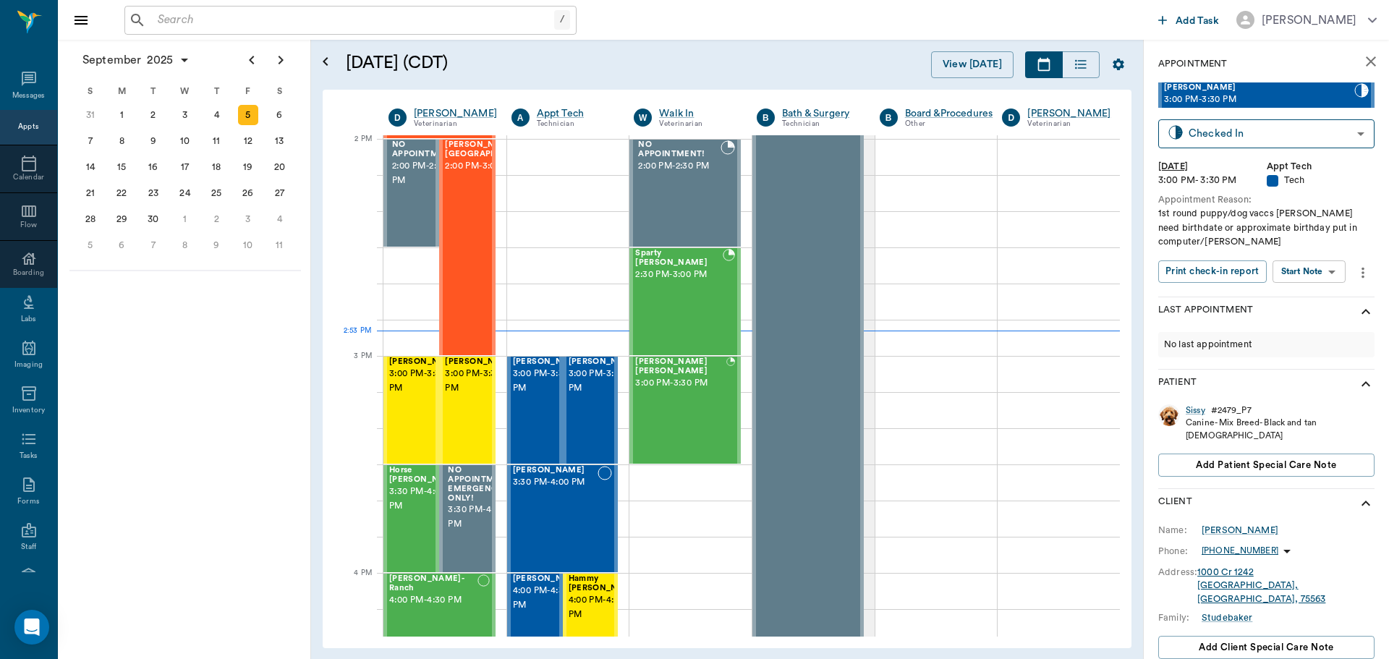 The image size is (1389, 659). What do you see at coordinates (1321, 166) in the screenshot?
I see `div: Appt Tech` at bounding box center [1321, 166].